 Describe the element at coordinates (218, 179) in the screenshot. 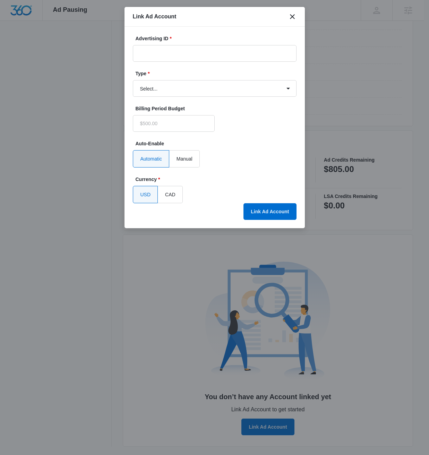

I see `label: Currency` at that location.